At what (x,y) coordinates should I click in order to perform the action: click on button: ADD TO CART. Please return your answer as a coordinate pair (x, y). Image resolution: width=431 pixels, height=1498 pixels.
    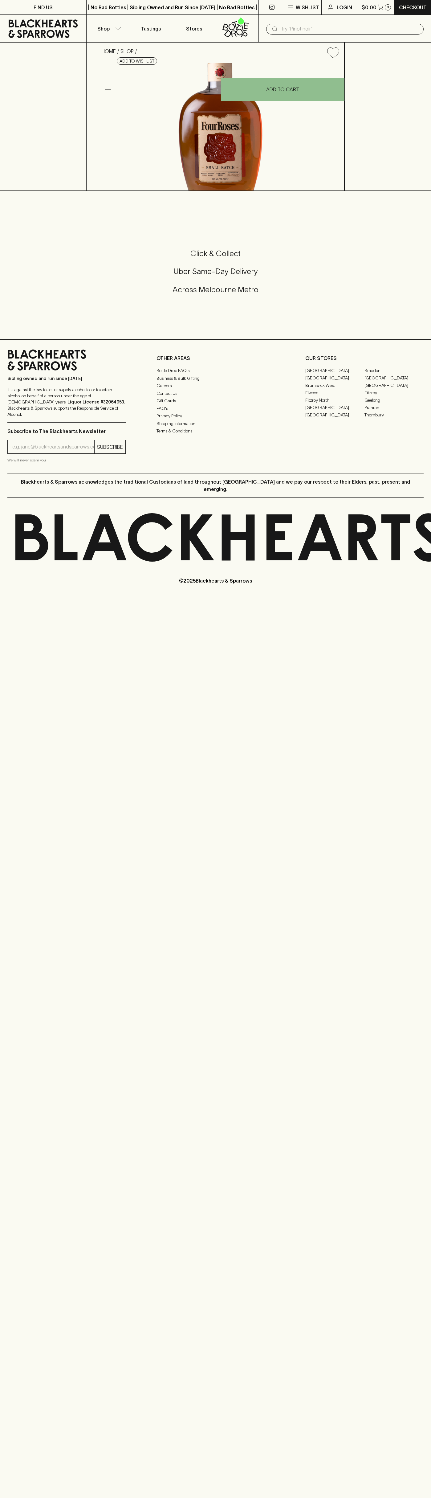
    Looking at the image, I should click on (283, 89).